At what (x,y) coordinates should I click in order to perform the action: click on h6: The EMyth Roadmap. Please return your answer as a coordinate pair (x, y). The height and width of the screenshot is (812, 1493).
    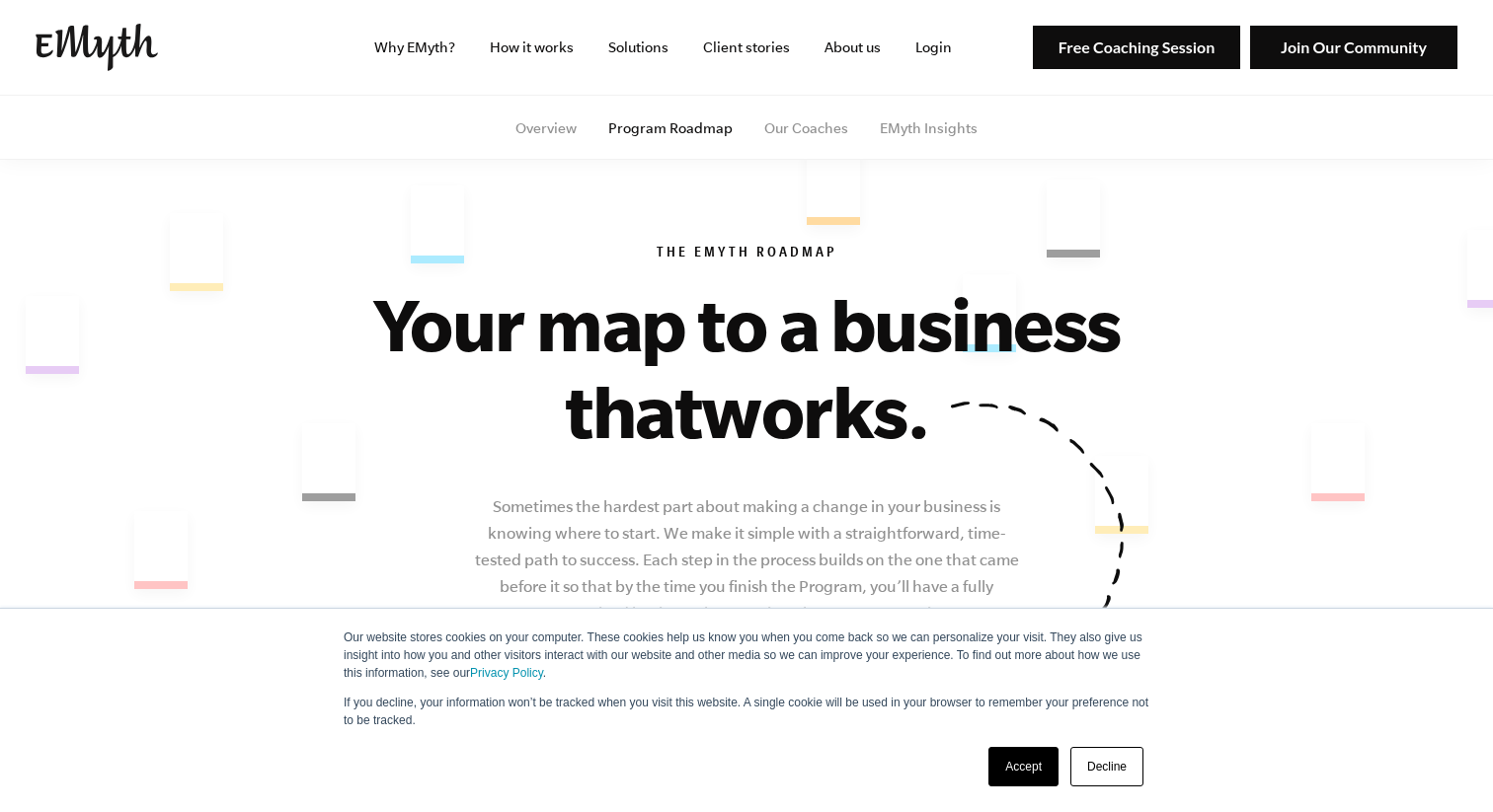
    Looking at the image, I should click on (746, 255).